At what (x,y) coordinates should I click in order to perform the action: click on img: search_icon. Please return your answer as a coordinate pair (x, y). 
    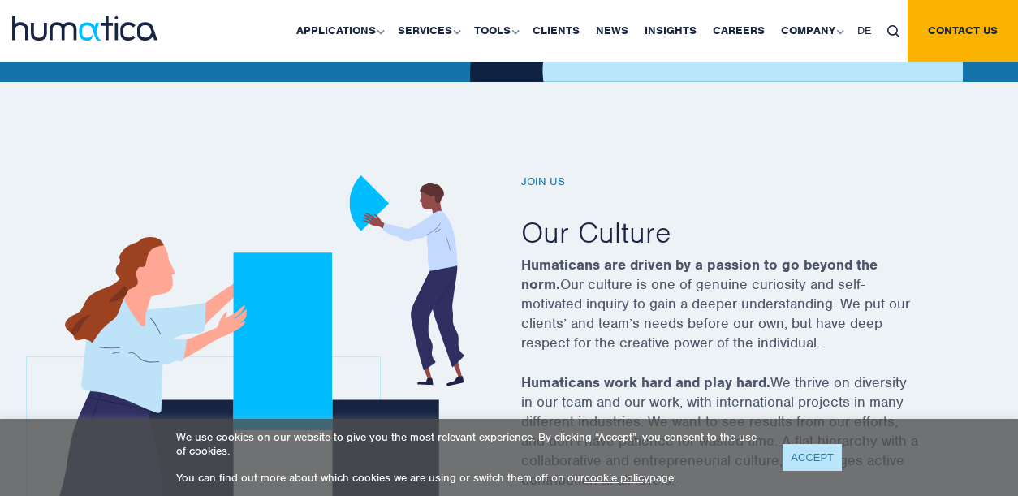
    Looking at the image, I should click on (893, 31).